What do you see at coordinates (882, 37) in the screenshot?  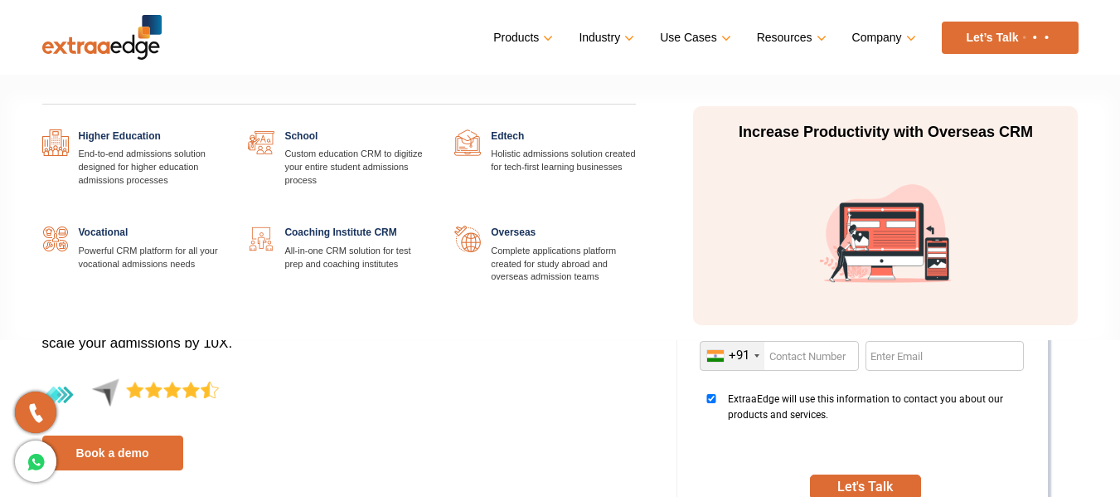 I see `a: Company` at bounding box center [882, 37].